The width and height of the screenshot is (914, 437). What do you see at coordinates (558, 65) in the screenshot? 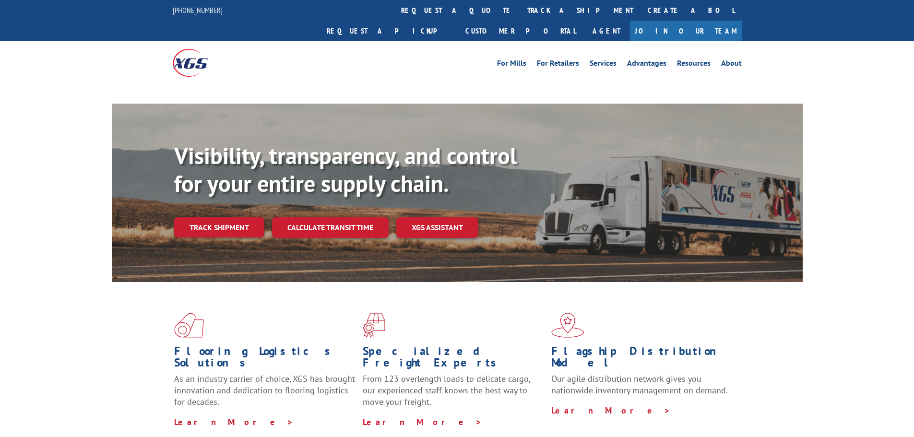
I see `a: For Retailers` at bounding box center [558, 65].